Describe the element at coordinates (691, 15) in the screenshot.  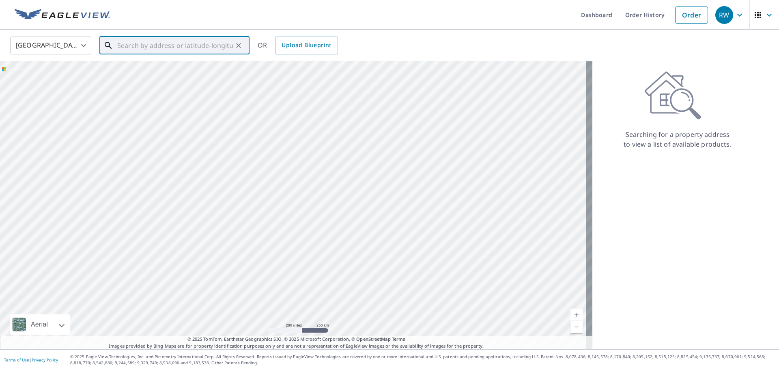
I see `a: Order` at that location.